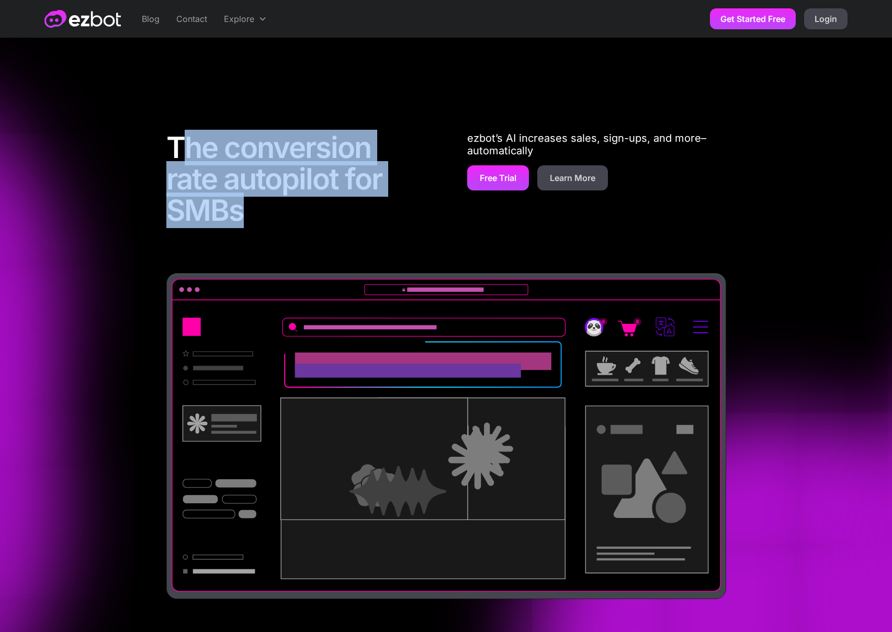  I want to click on p: ezbot’s AI increases sales, sign-ups, and more–automatically, so click(597, 144).